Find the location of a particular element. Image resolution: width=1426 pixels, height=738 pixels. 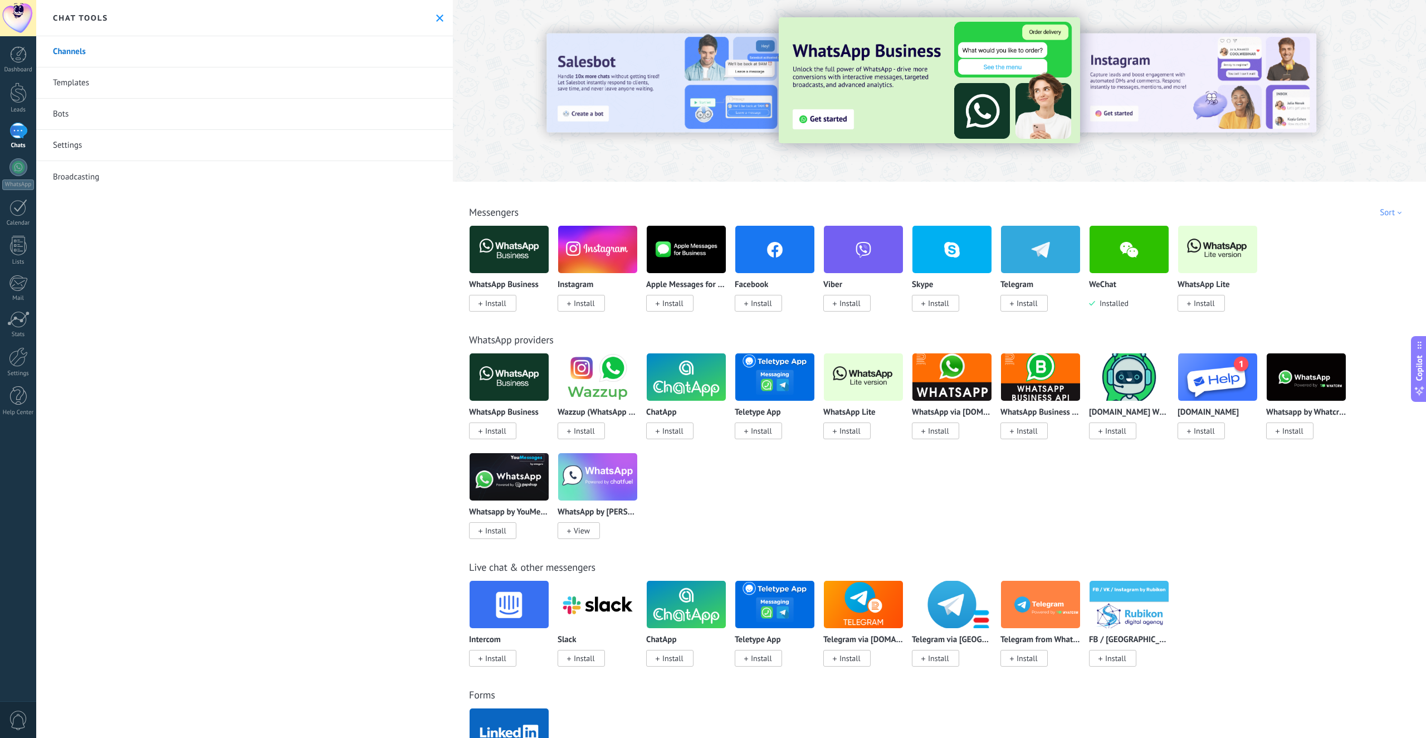

div: Calendar is located at coordinates (18, 223).